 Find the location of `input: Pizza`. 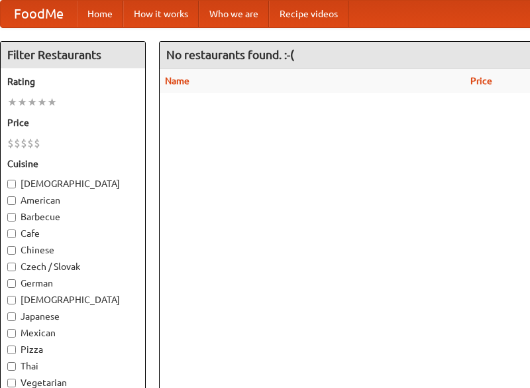

input: Pizza is located at coordinates (11, 349).